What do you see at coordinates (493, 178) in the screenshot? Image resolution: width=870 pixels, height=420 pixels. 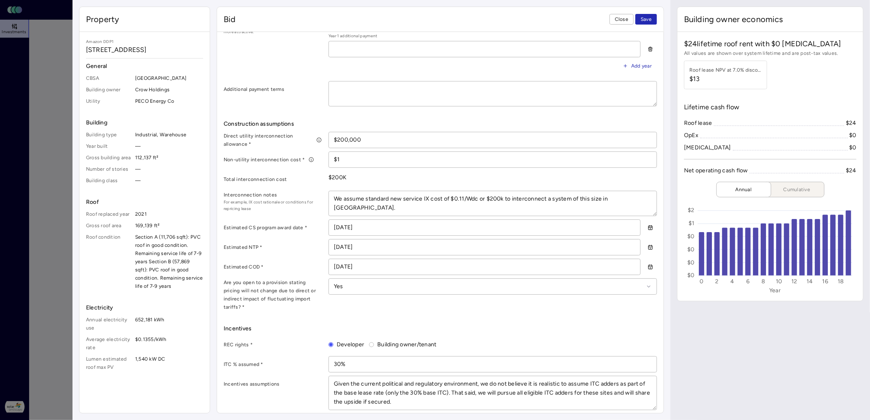 I see `div: $200K` at bounding box center [493, 178].